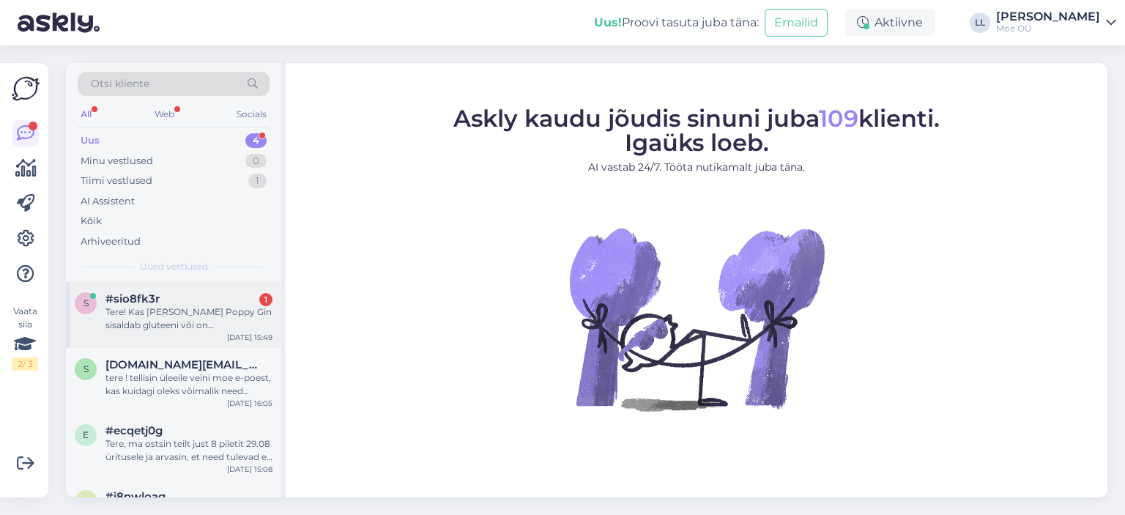 The width and height of the screenshot is (1125, 515). I want to click on span: Uued vestlused, so click(174, 267).